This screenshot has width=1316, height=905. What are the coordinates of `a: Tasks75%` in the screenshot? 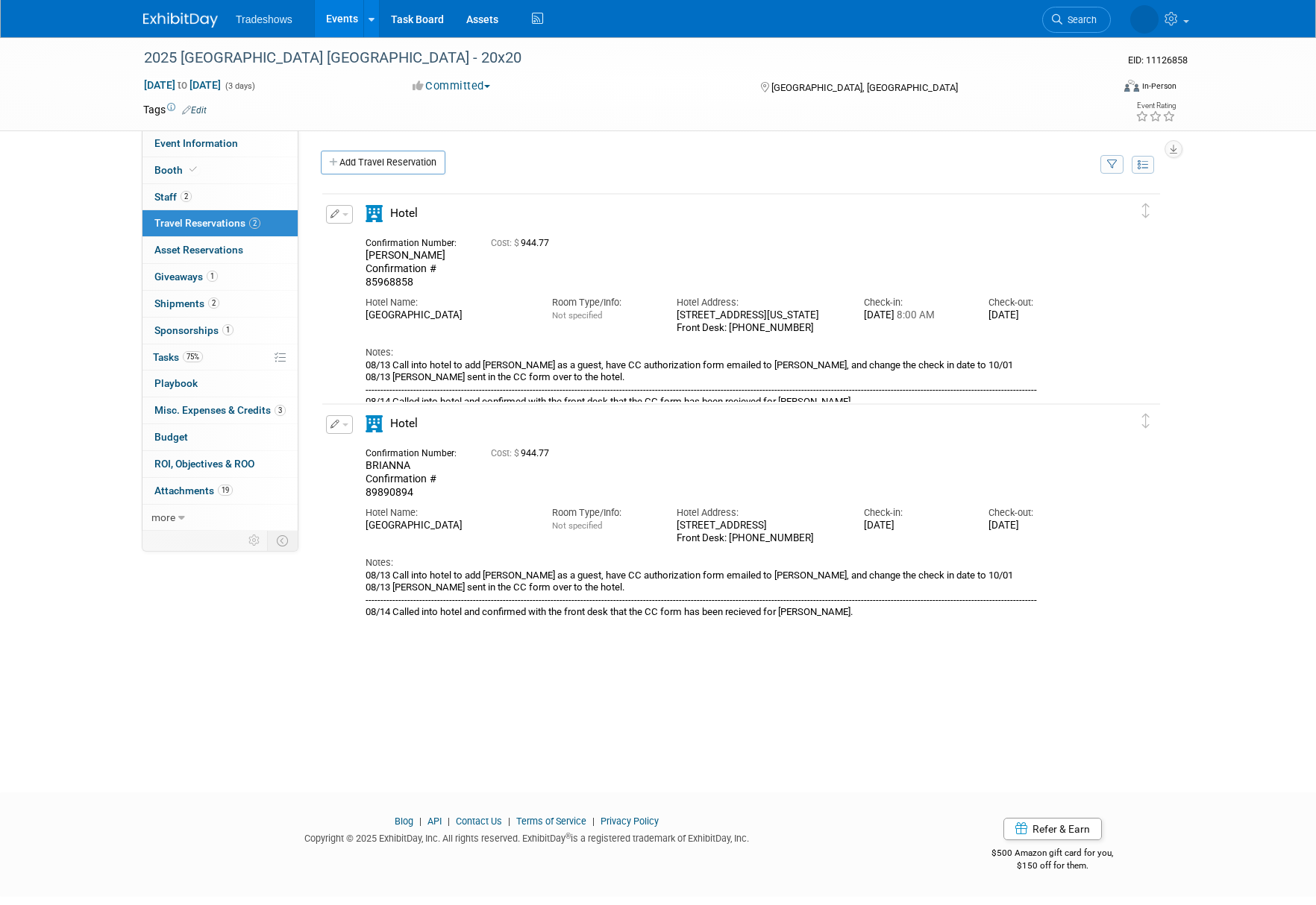 It's located at (220, 357).